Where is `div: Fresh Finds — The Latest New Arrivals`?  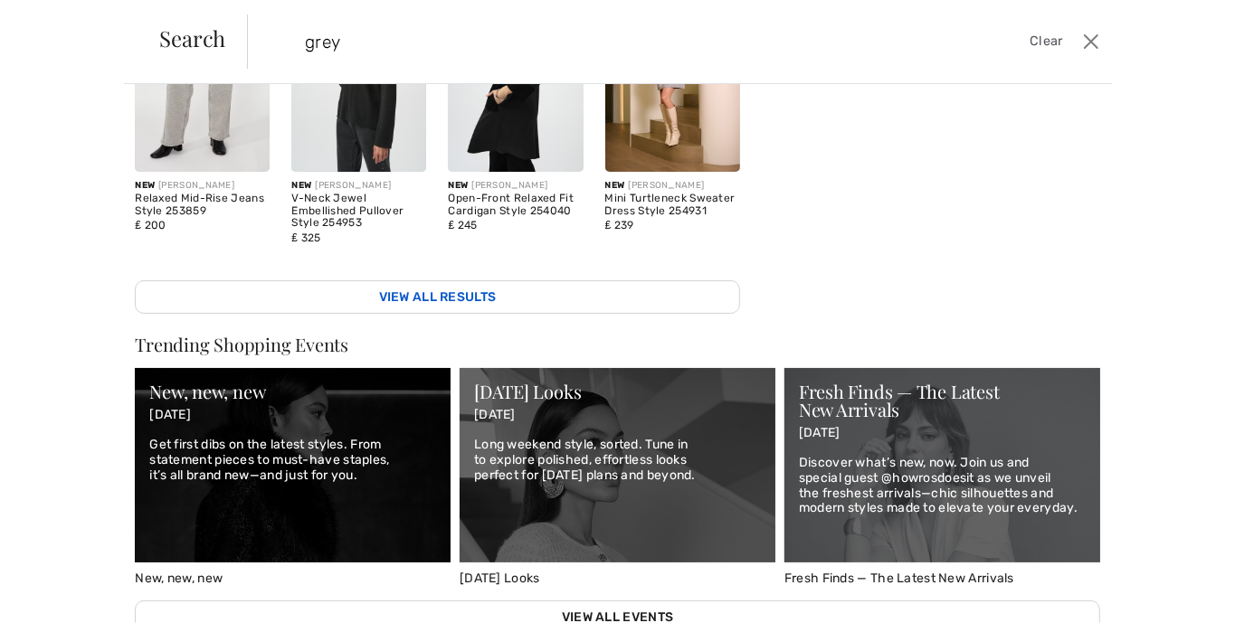 div: Fresh Finds — The Latest New Arrivals is located at coordinates (942, 401).